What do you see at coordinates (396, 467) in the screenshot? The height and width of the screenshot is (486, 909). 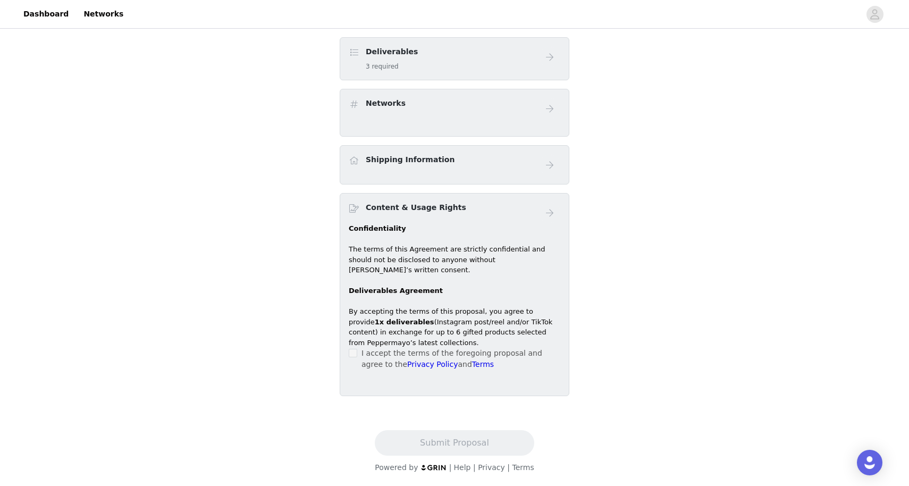 I see `span: Powered by` at bounding box center [396, 467].